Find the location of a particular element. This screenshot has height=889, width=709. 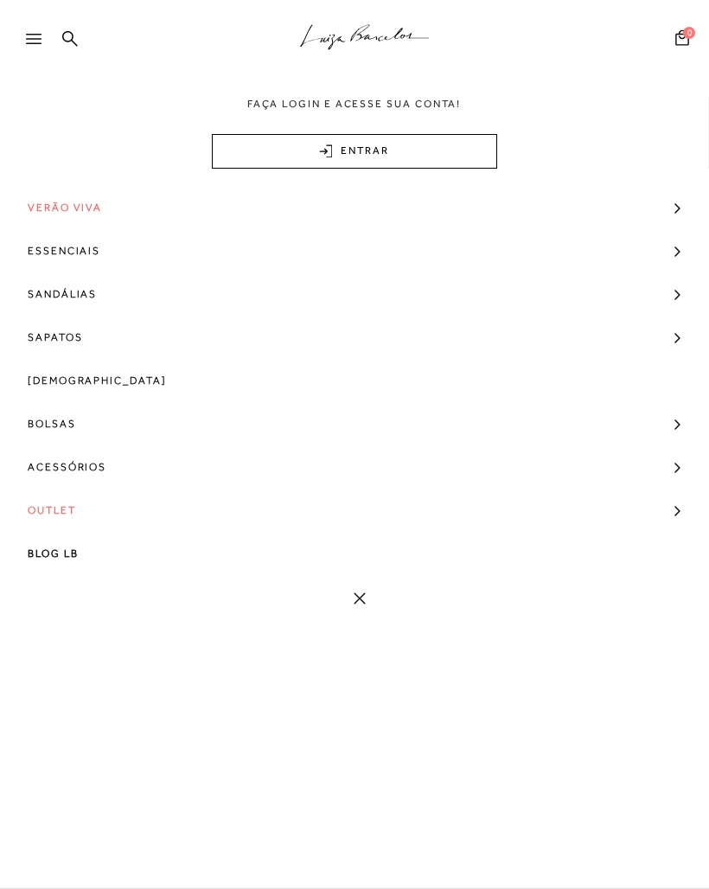

span: Sandálias is located at coordinates (62, 294).